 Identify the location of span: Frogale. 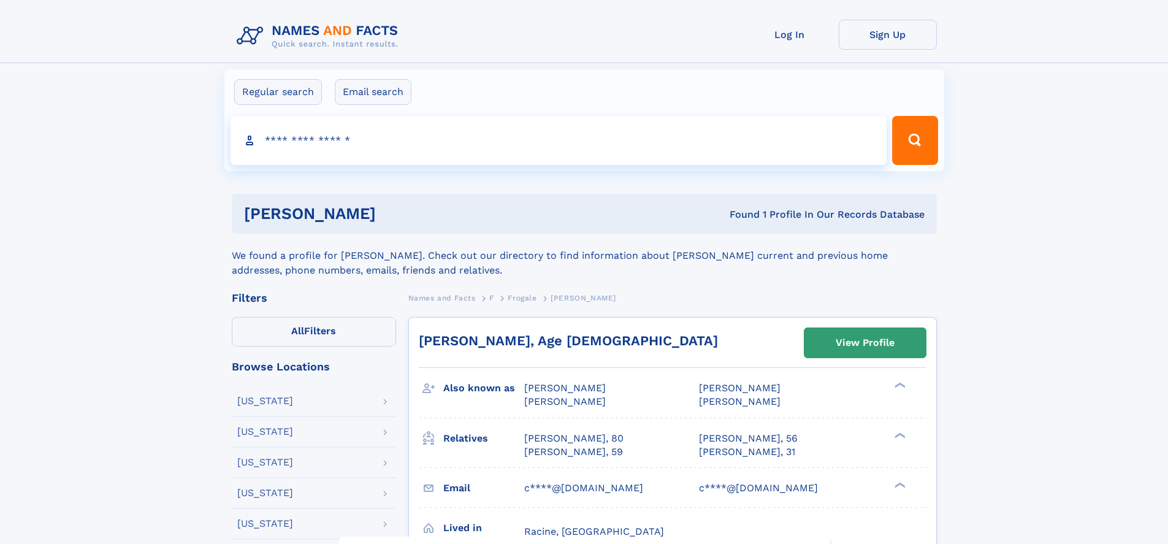
(522, 298).